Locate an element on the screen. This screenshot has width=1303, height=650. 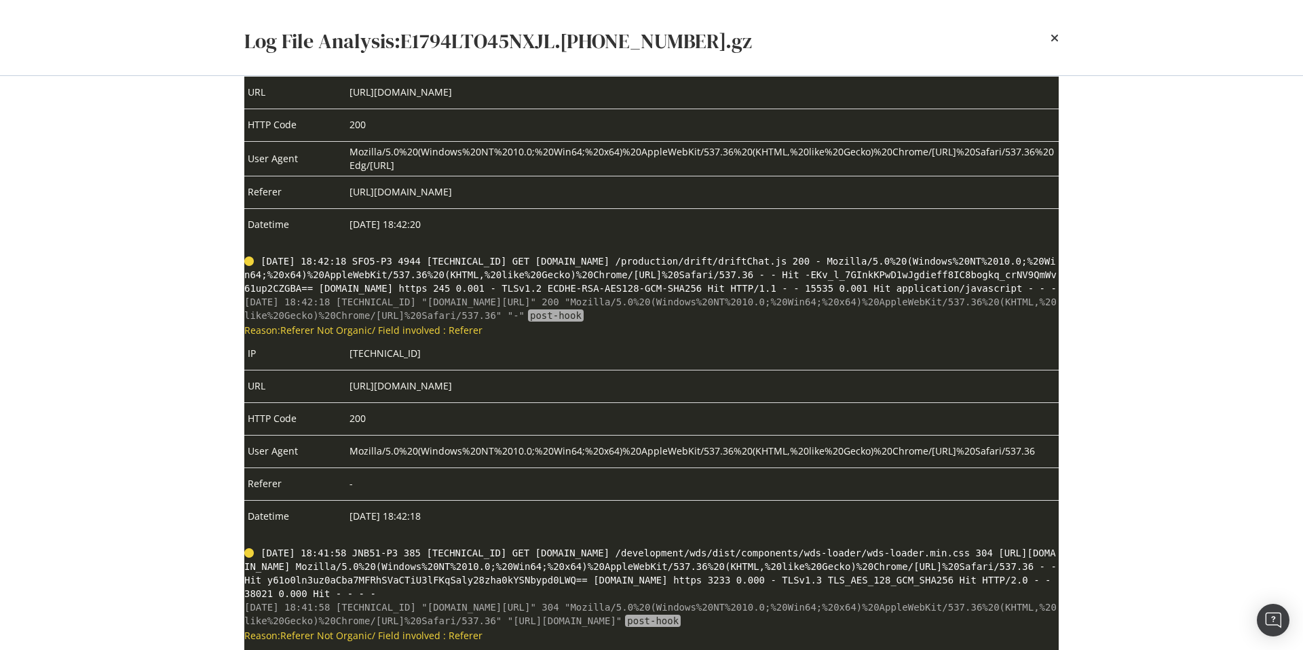
td: IP is located at coordinates (295, 353).